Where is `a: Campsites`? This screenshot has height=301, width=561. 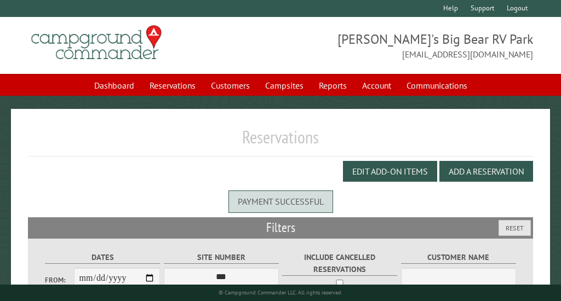
a: Campsites is located at coordinates (284, 85).